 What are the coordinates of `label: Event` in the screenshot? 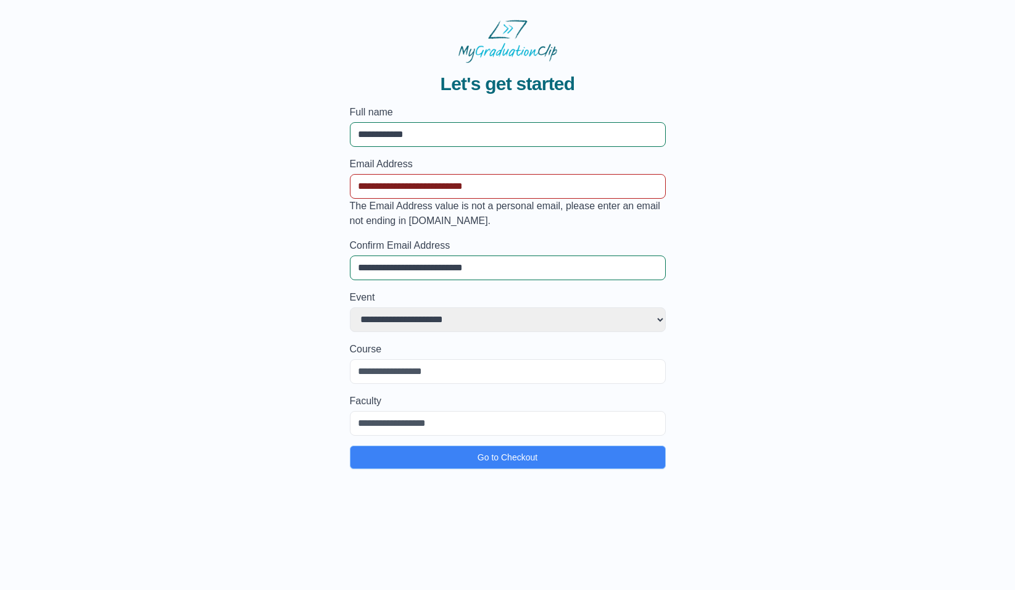 It's located at (508, 297).